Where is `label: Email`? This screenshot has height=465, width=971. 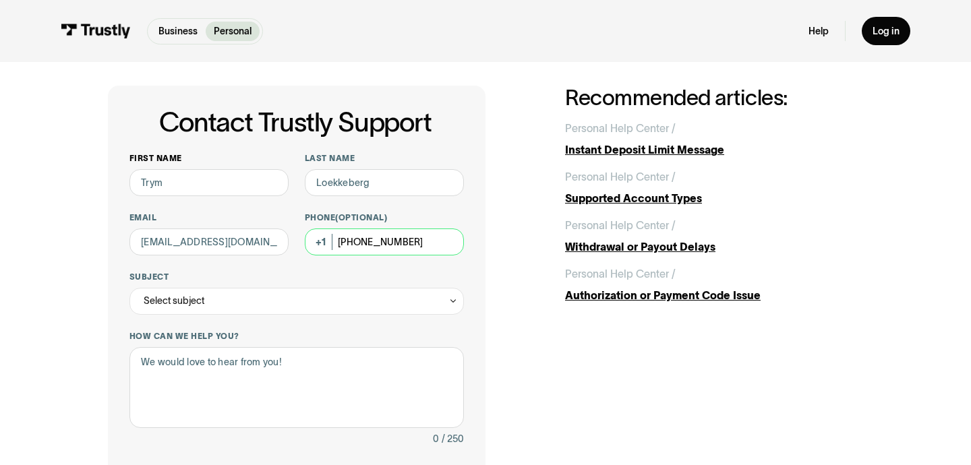
label: Email is located at coordinates (209, 218).